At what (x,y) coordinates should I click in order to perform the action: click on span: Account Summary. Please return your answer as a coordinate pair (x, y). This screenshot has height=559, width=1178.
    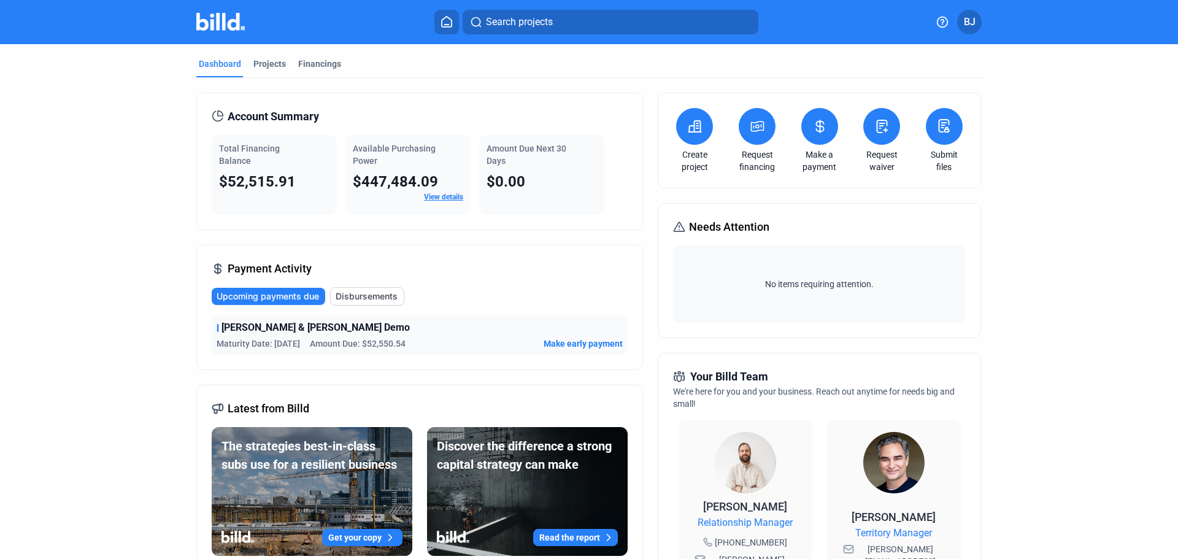
    Looking at the image, I should click on (273, 117).